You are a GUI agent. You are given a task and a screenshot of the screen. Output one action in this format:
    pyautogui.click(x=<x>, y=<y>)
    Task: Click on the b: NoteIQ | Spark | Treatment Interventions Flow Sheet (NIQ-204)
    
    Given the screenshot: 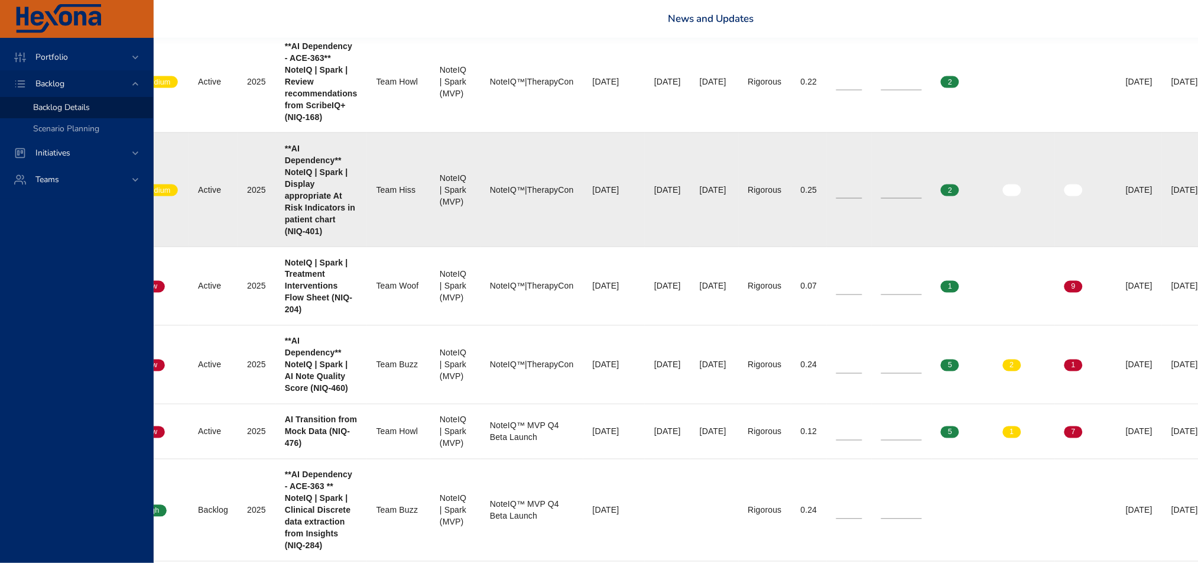 What is the action you would take?
    pyautogui.click(x=319, y=286)
    